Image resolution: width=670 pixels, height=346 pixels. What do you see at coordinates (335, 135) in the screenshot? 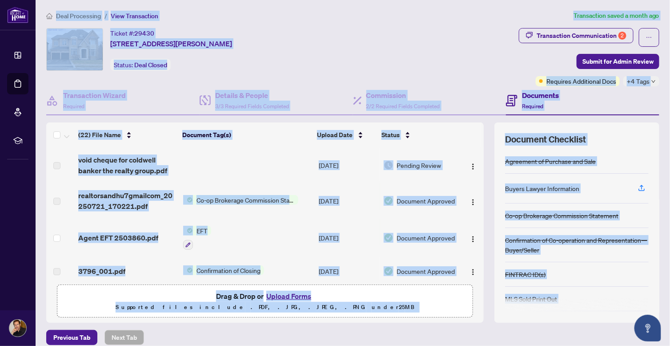
I see `span: Upload Date` at bounding box center [335, 135].